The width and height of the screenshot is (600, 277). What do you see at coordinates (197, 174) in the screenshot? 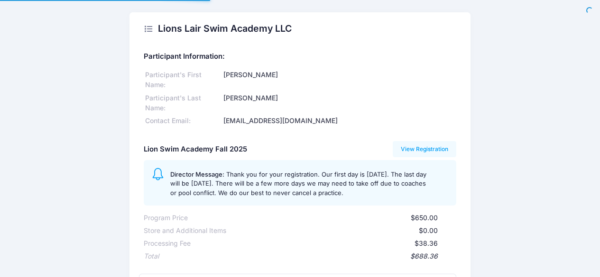
I see `span: Director Message:` at bounding box center [197, 174].